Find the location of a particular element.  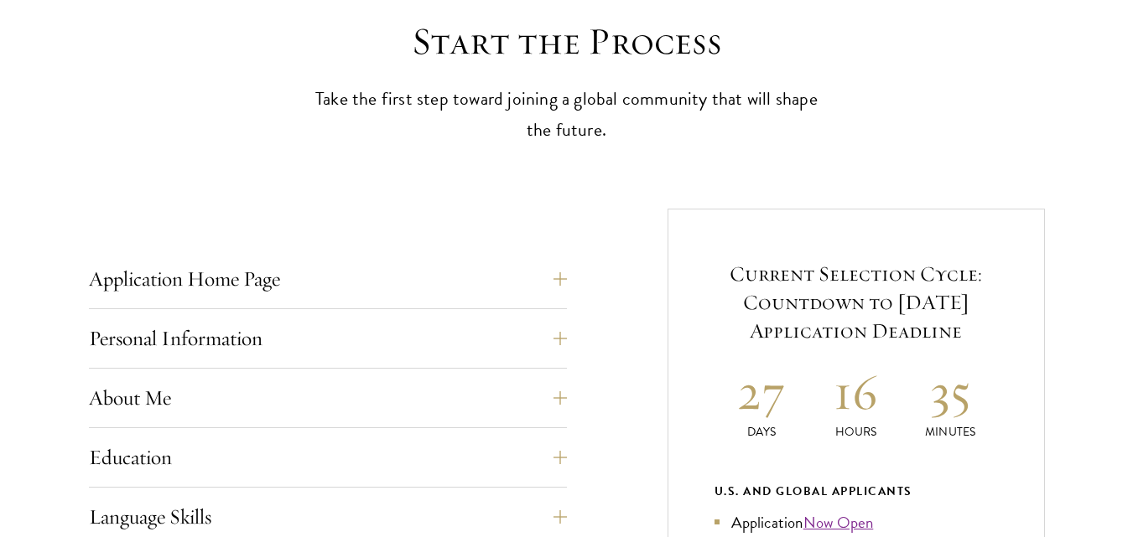

p: Days is located at coordinates (761, 432).